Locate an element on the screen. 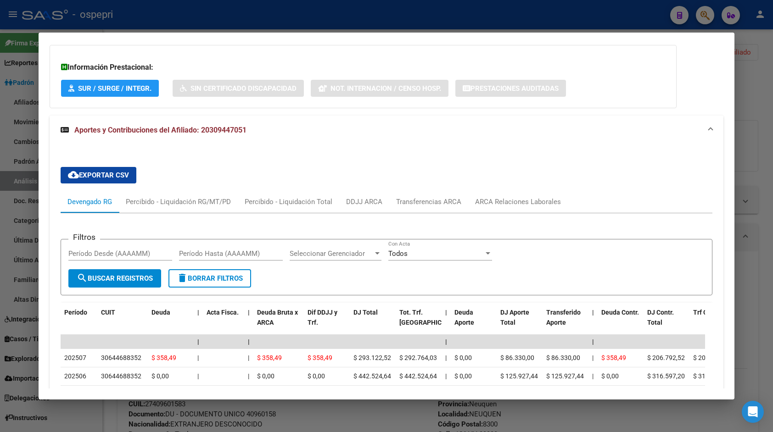 The image size is (773, 432). mat-expansion-panel-header: Aportes y Contribuciones del Afiliado: 20309447051 is located at coordinates (386, 130).